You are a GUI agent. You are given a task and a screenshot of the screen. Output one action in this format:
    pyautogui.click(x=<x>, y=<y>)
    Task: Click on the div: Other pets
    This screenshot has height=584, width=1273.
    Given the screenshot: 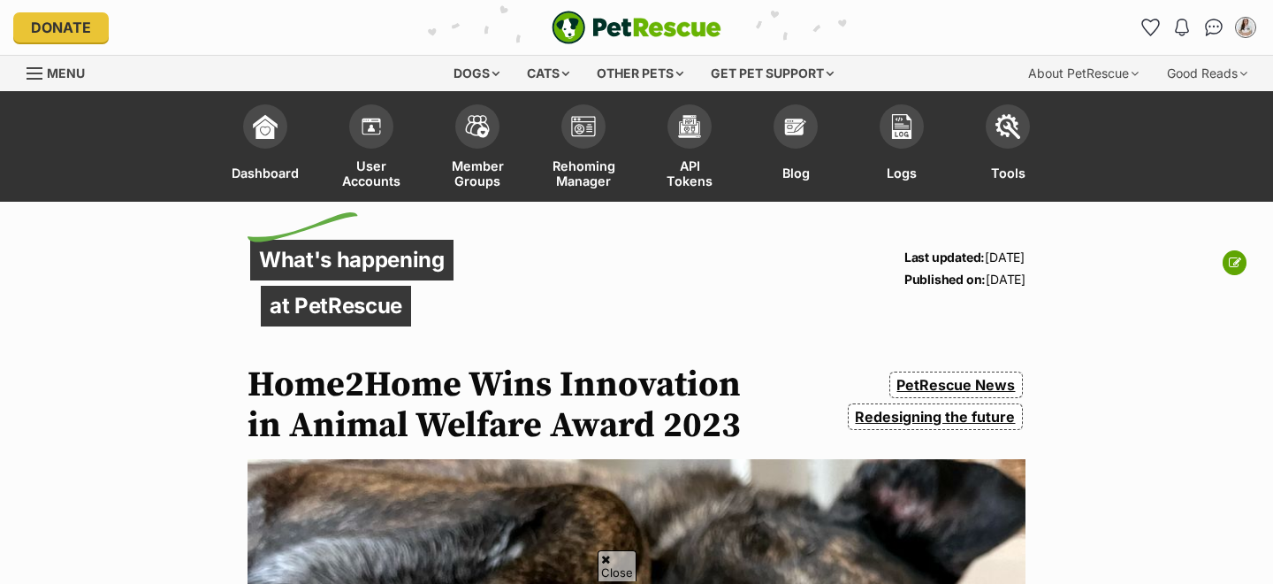 What is the action you would take?
    pyautogui.click(x=640, y=73)
    